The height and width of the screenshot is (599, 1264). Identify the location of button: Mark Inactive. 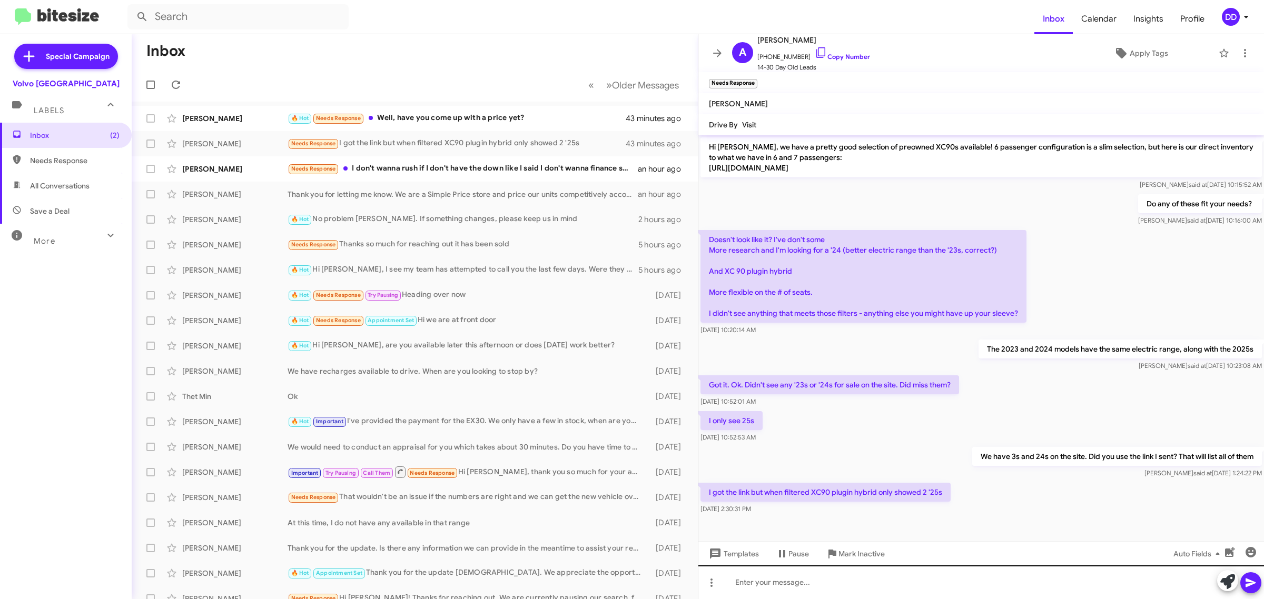
(855, 554).